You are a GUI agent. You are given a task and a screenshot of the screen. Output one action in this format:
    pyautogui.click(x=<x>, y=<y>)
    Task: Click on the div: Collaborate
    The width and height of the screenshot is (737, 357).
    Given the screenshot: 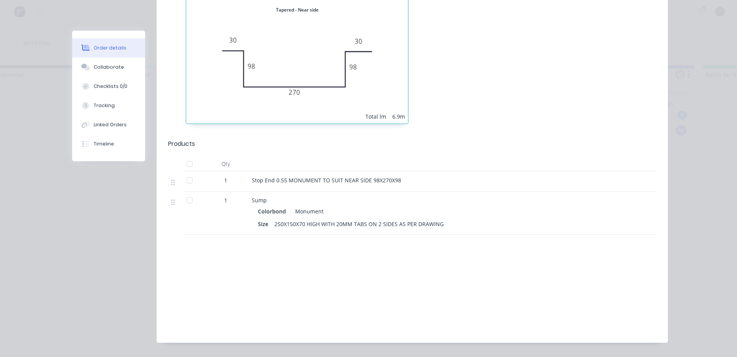 What is the action you would take?
    pyautogui.click(x=109, y=67)
    